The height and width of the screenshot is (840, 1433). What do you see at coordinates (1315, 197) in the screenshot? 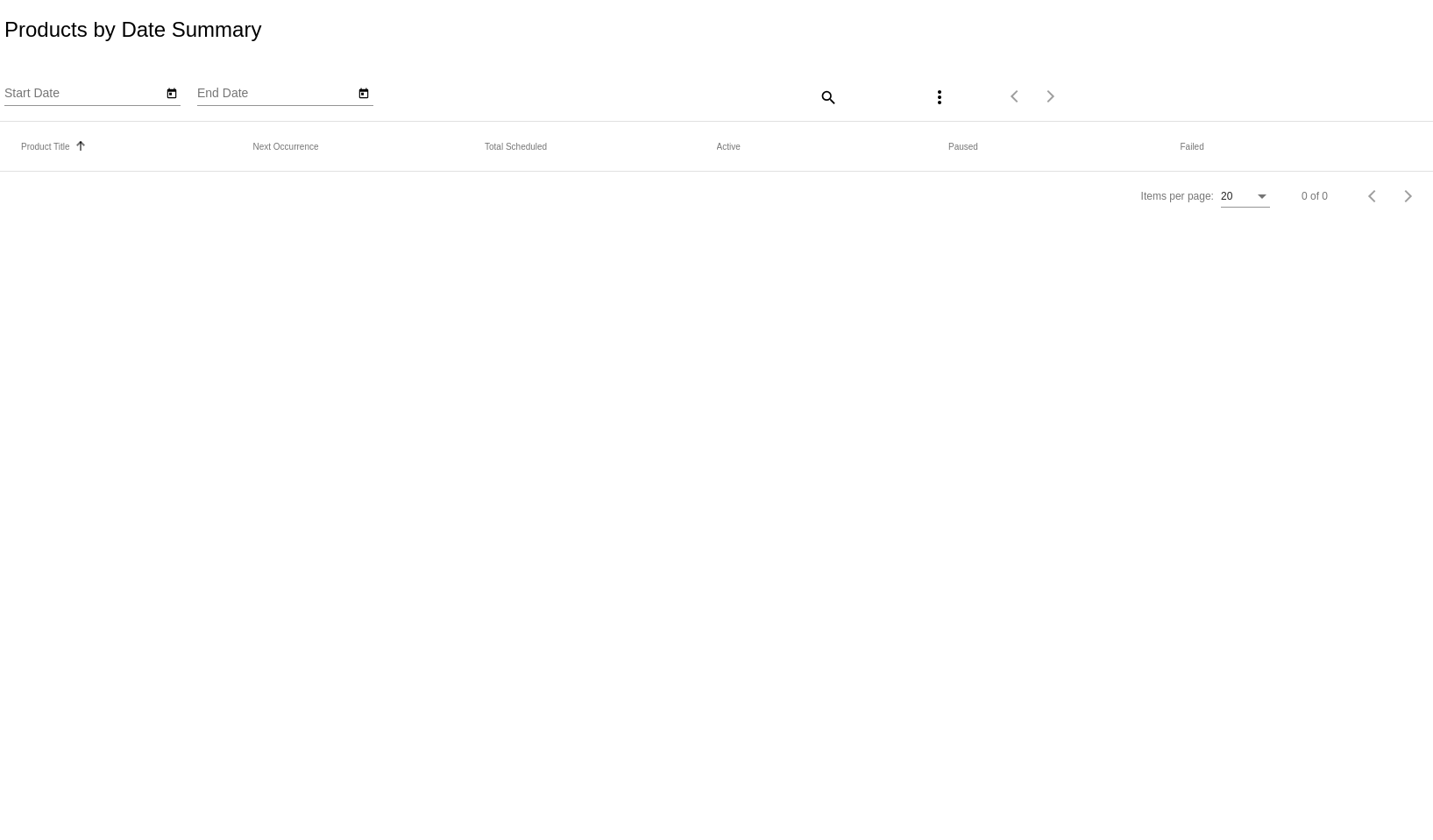
I see `div: 0 of 0` at bounding box center [1315, 197].